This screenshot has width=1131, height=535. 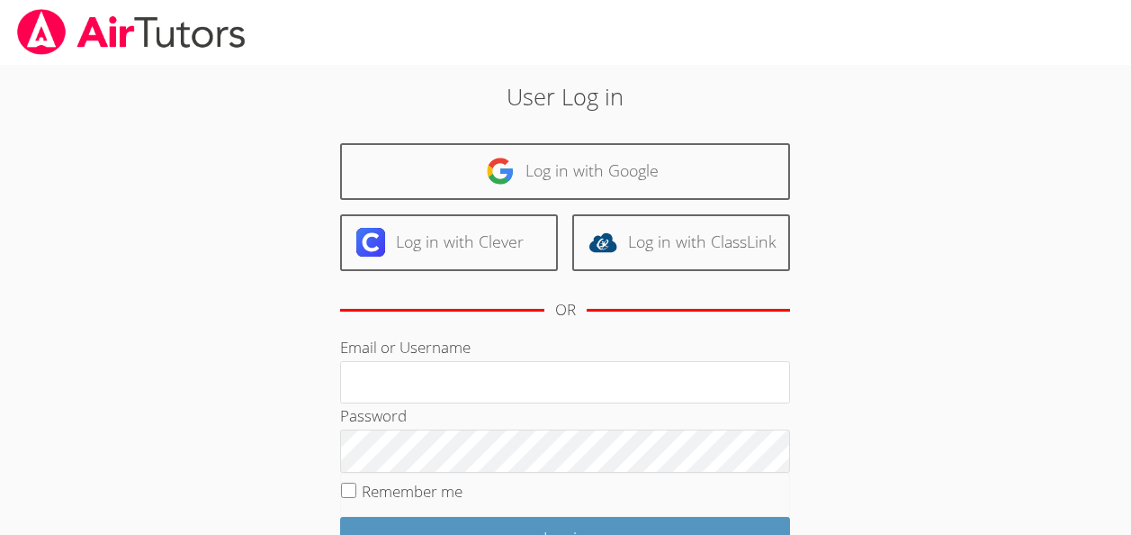 I want to click on h2: User Log in, so click(x=565, y=96).